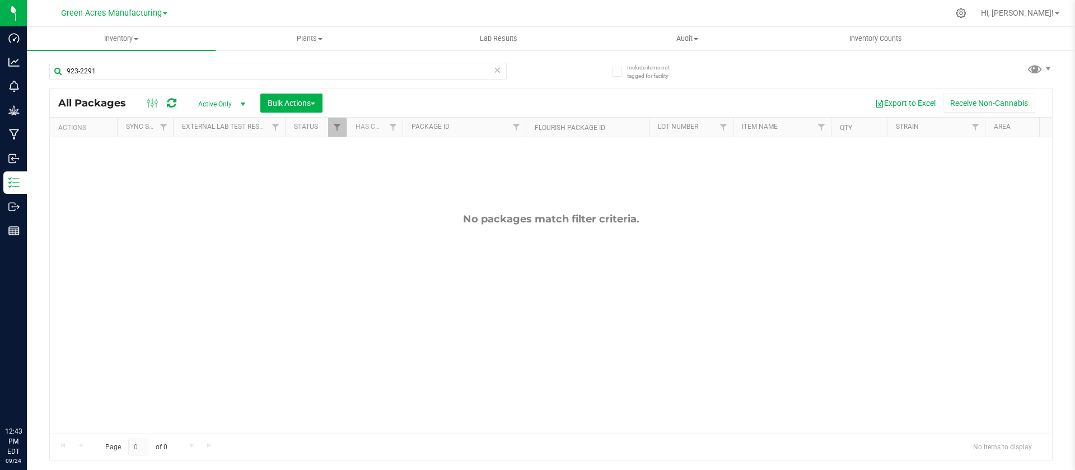  What do you see at coordinates (310, 39) in the screenshot?
I see `span: Plants` at bounding box center [310, 39].